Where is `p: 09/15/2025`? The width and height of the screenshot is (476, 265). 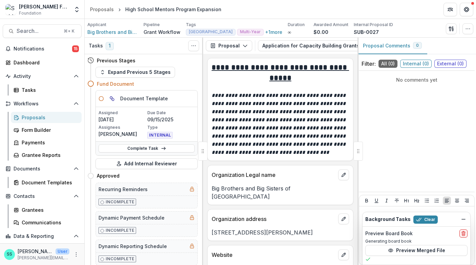
p: 09/15/2025 is located at coordinates (171, 119).